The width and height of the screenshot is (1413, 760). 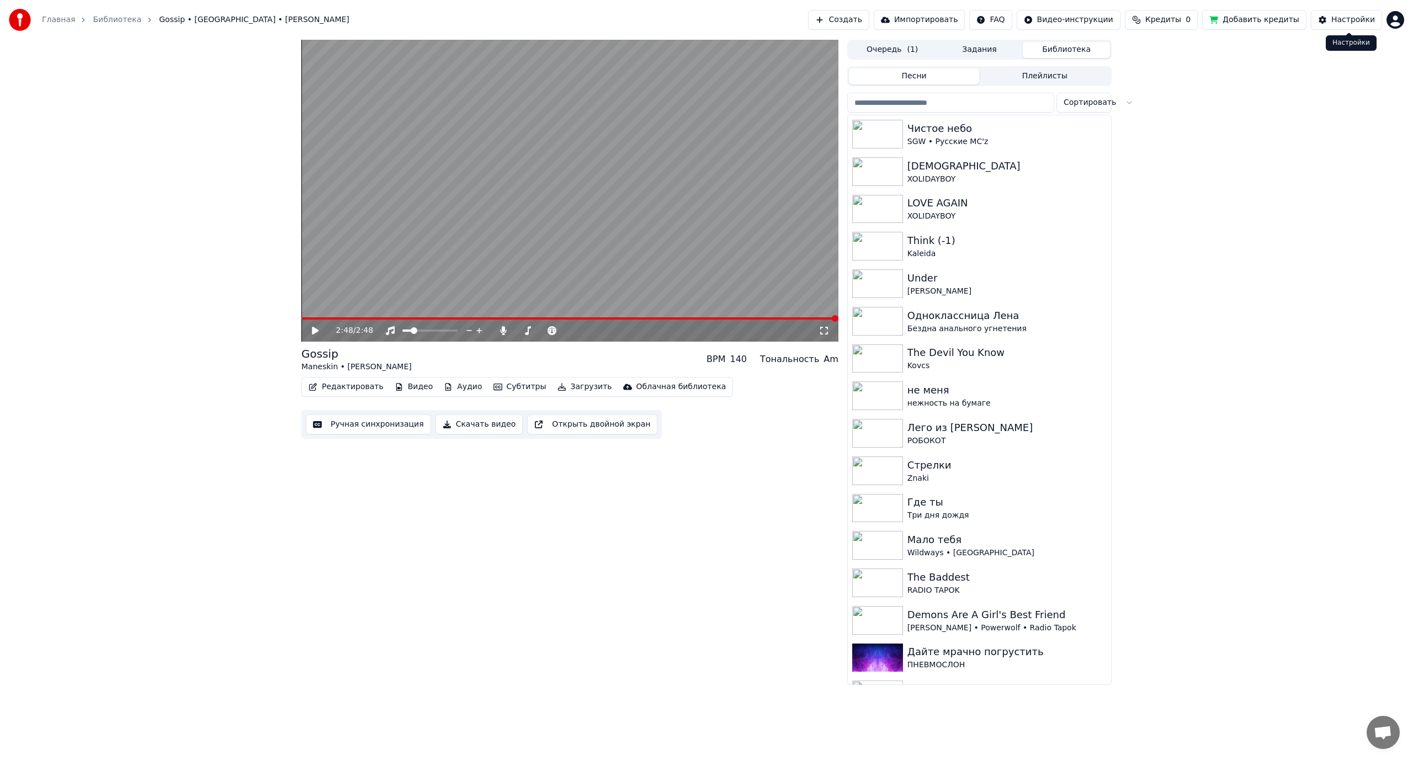 What do you see at coordinates (1383, 732) in the screenshot?
I see `a: Открытый чат` at bounding box center [1383, 732].